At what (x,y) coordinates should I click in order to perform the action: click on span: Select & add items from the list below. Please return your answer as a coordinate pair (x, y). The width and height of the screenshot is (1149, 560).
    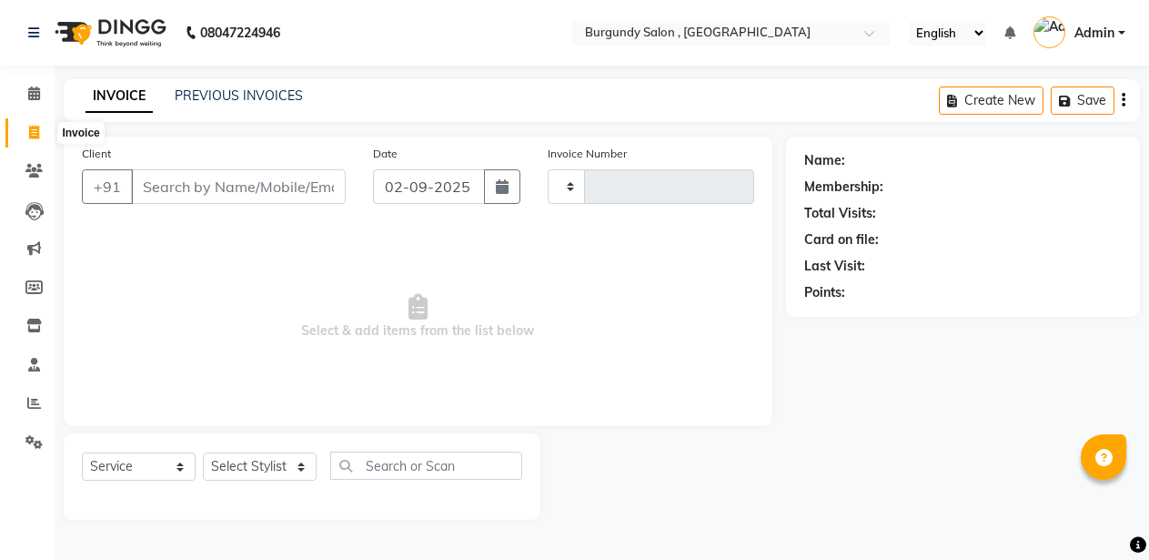
    Looking at the image, I should click on (418, 317).